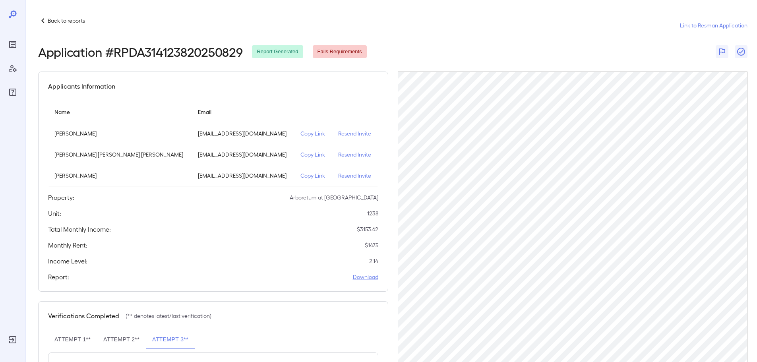 The height and width of the screenshot is (362, 757). I want to click on h5: Verifications Completed, so click(83, 316).